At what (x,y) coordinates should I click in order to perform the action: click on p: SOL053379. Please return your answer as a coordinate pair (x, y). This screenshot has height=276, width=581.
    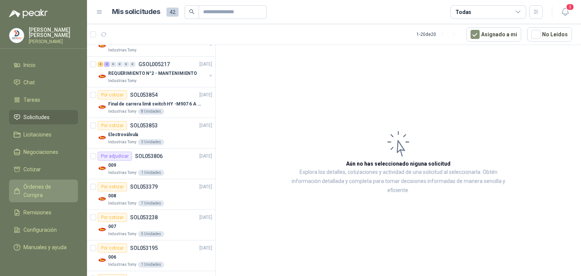
    Looking at the image, I should click on (144, 187).